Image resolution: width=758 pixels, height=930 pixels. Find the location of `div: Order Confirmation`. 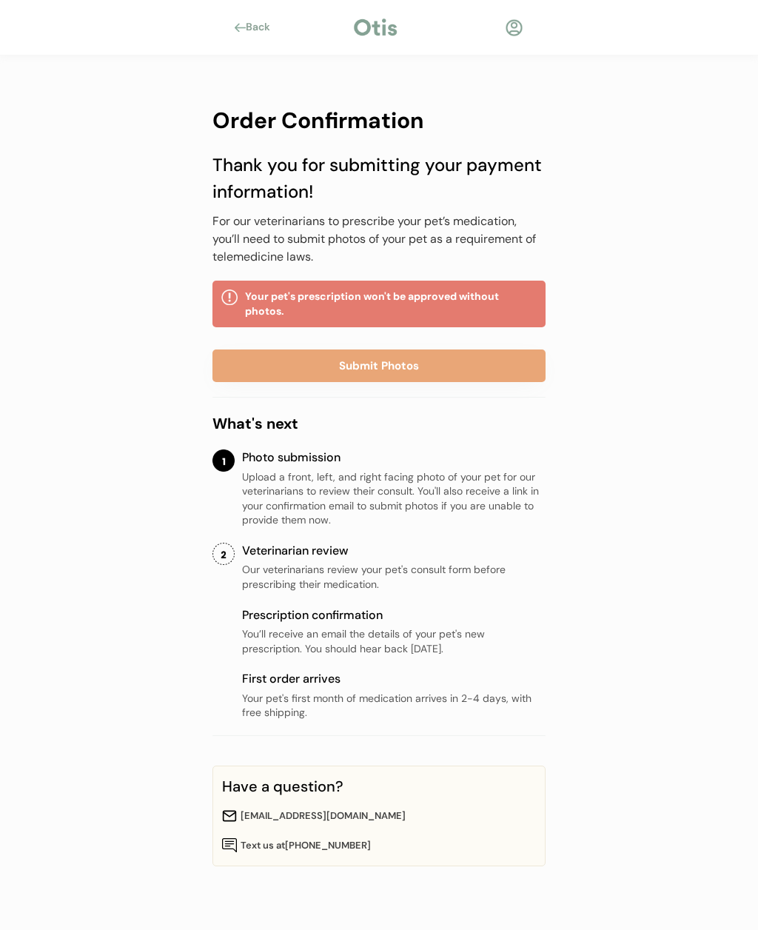

div: Order Confirmation is located at coordinates (379, 120).